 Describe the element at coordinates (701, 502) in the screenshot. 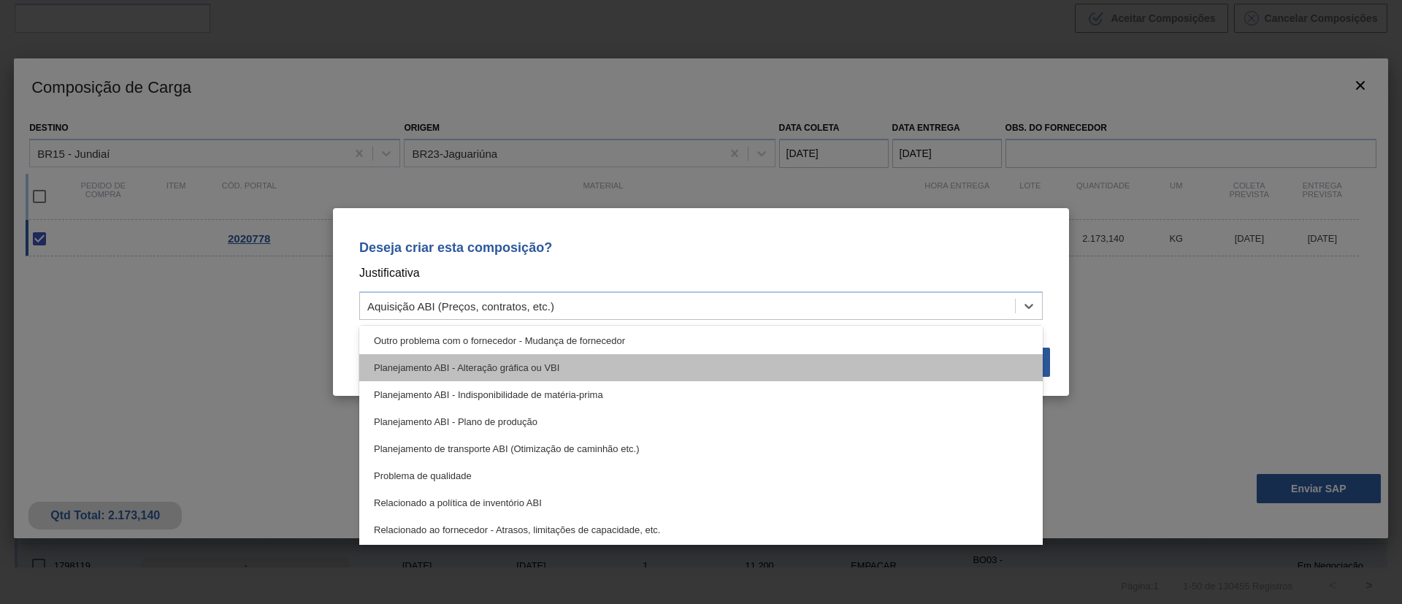

I see `div: Relacionado a política de inventório ABI` at that location.